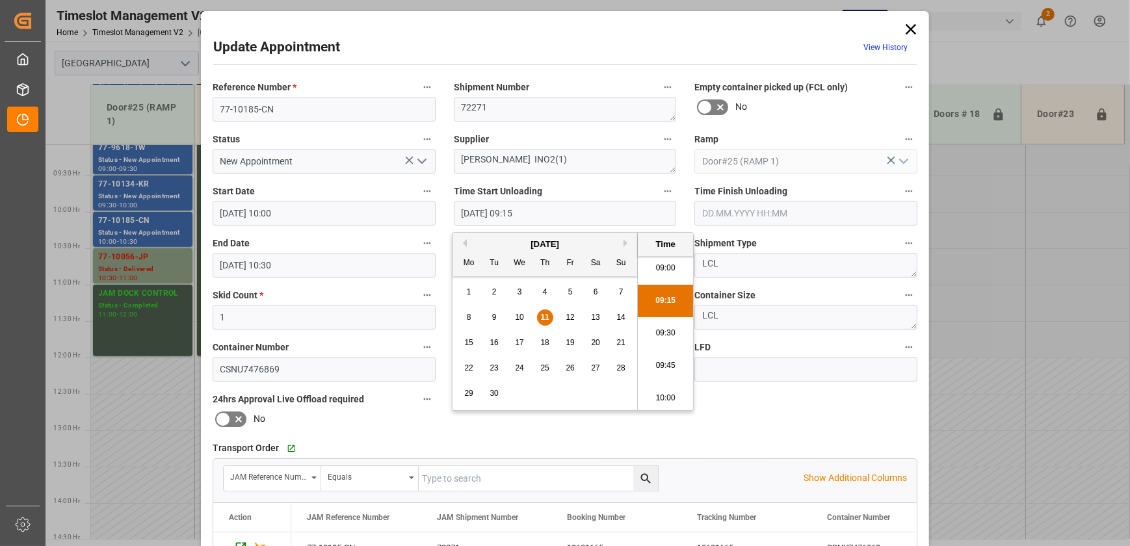 This screenshot has width=1130, height=546. Describe the element at coordinates (544, 343) in the screenshot. I see `span: 18` at that location.